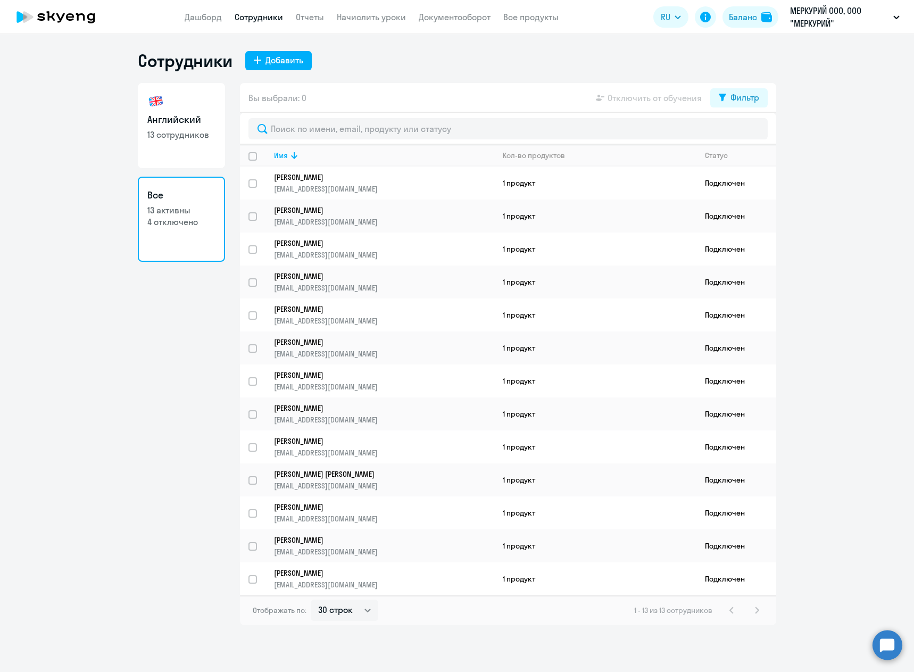 The width and height of the screenshot is (914, 672). What do you see at coordinates (750, 17) in the screenshot?
I see `a: Балансbalance` at bounding box center [750, 17].